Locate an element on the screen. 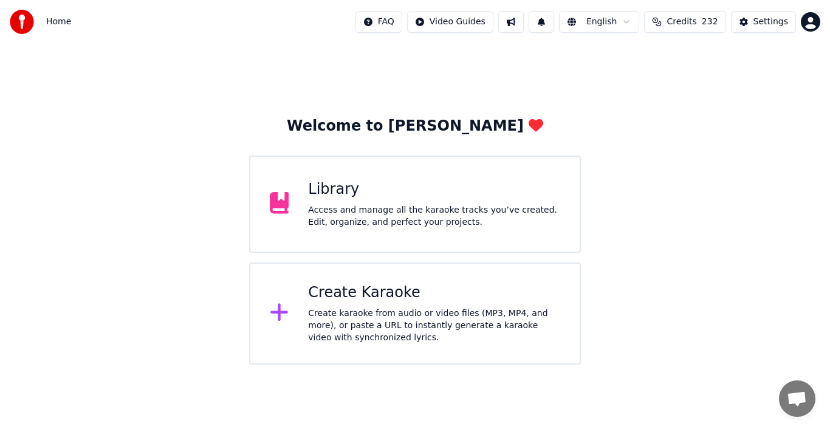 This screenshot has width=830, height=429. button: Settings is located at coordinates (763, 22).